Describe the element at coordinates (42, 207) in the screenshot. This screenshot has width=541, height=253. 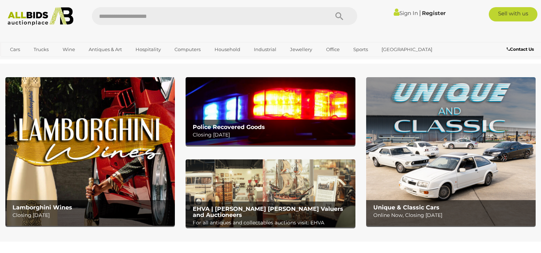
I see `b: Lamborghini Wines` at that location.